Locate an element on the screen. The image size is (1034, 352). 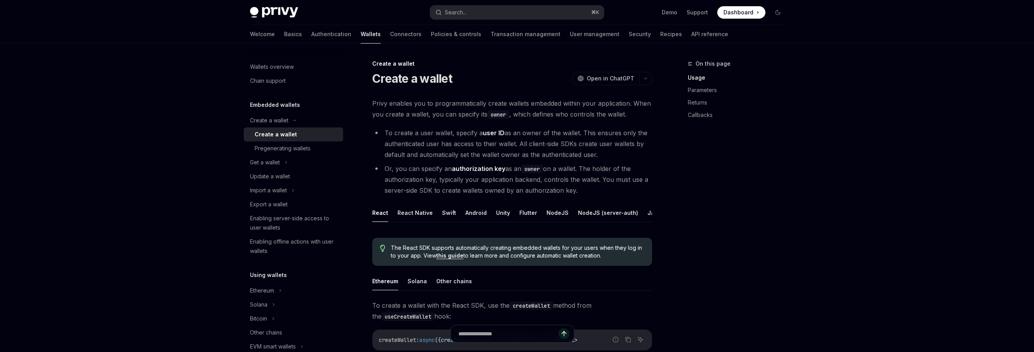
button: NodeJS (server-auth) is located at coordinates (608, 212).